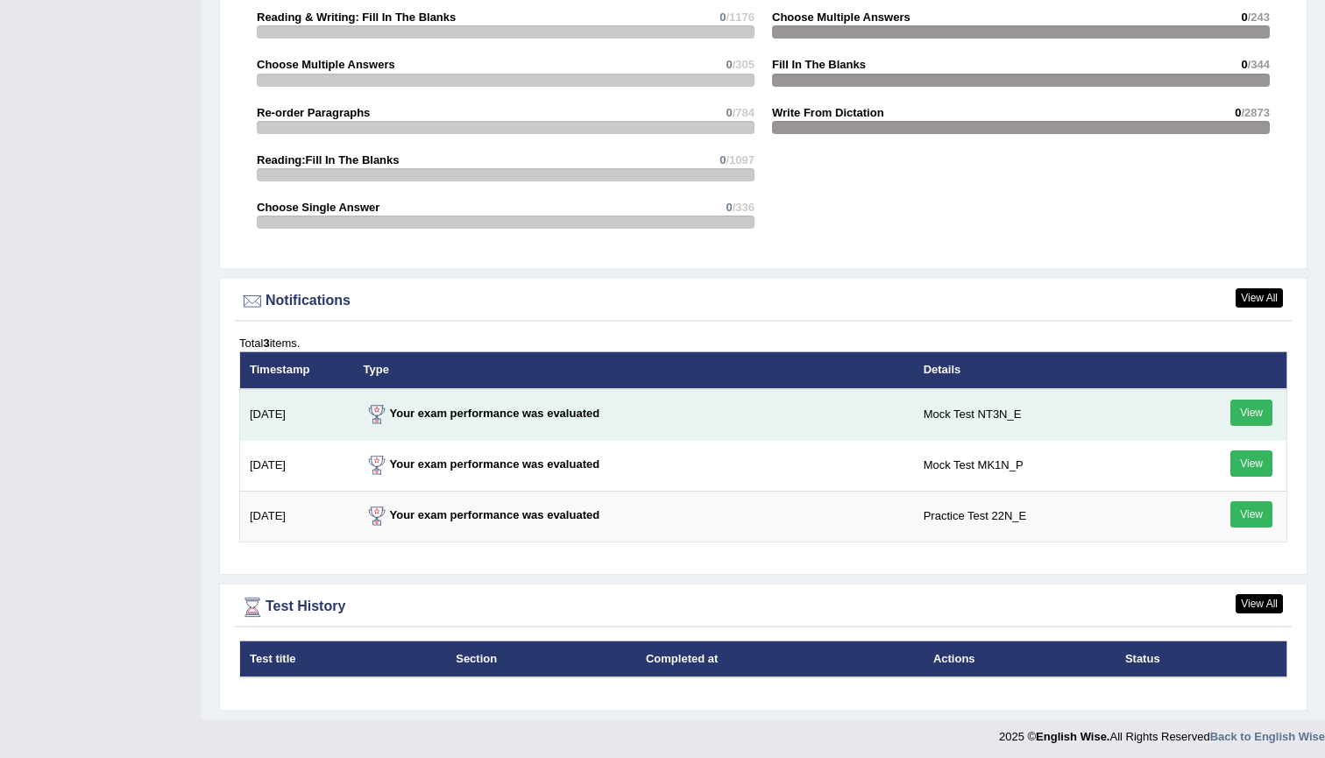 This screenshot has width=1325, height=758. What do you see at coordinates (356, 17) in the screenshot?
I see `strong: Reading & Writing: Fill In The Blanks` at bounding box center [356, 17].